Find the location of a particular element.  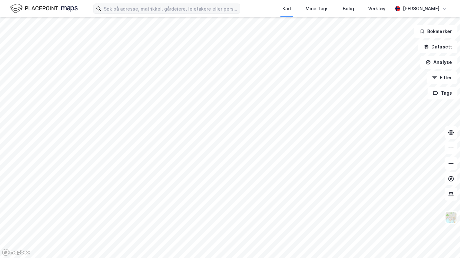

input: Søk på adresse, matrikkel, gårdeiere, leietakere eller personer is located at coordinates (171, 9).